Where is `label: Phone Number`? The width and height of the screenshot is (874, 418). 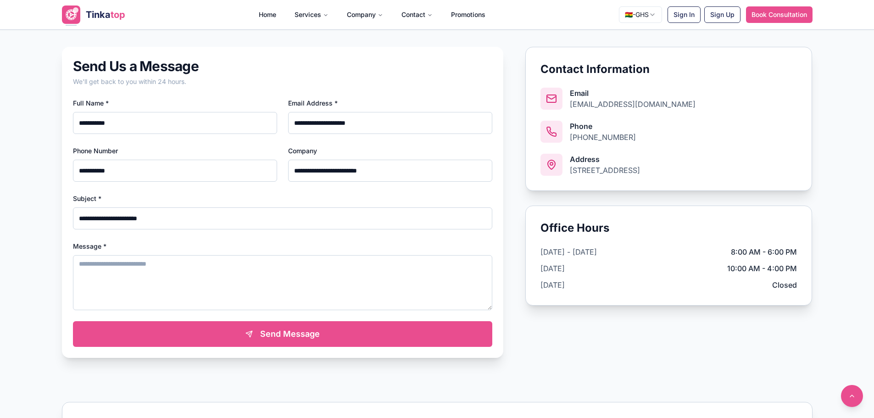
label: Phone Number is located at coordinates (95, 150).